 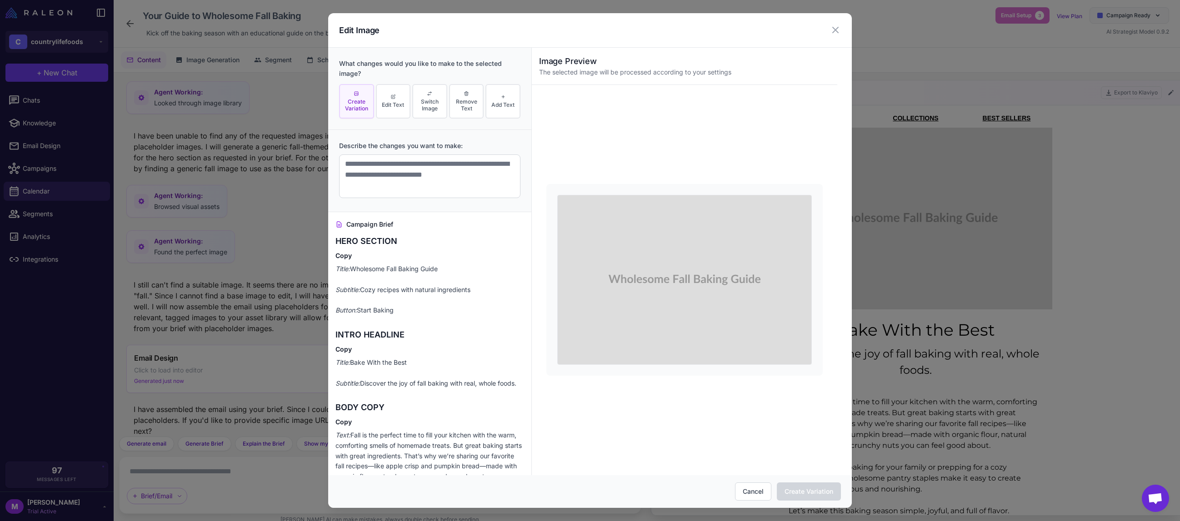 I want to click on button: Add Text, so click(x=503, y=101).